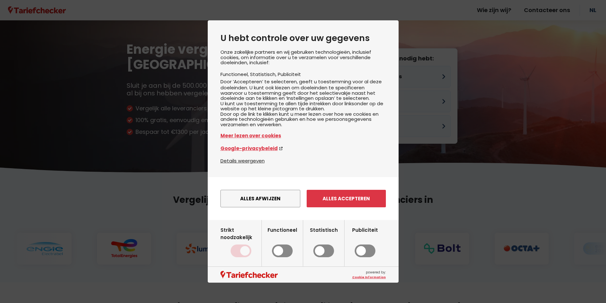  I want to click on div: Onze zakelijke partners en wij gebruiken technologieën, inclusief cookies, om informatie over u t..., so click(303, 103).